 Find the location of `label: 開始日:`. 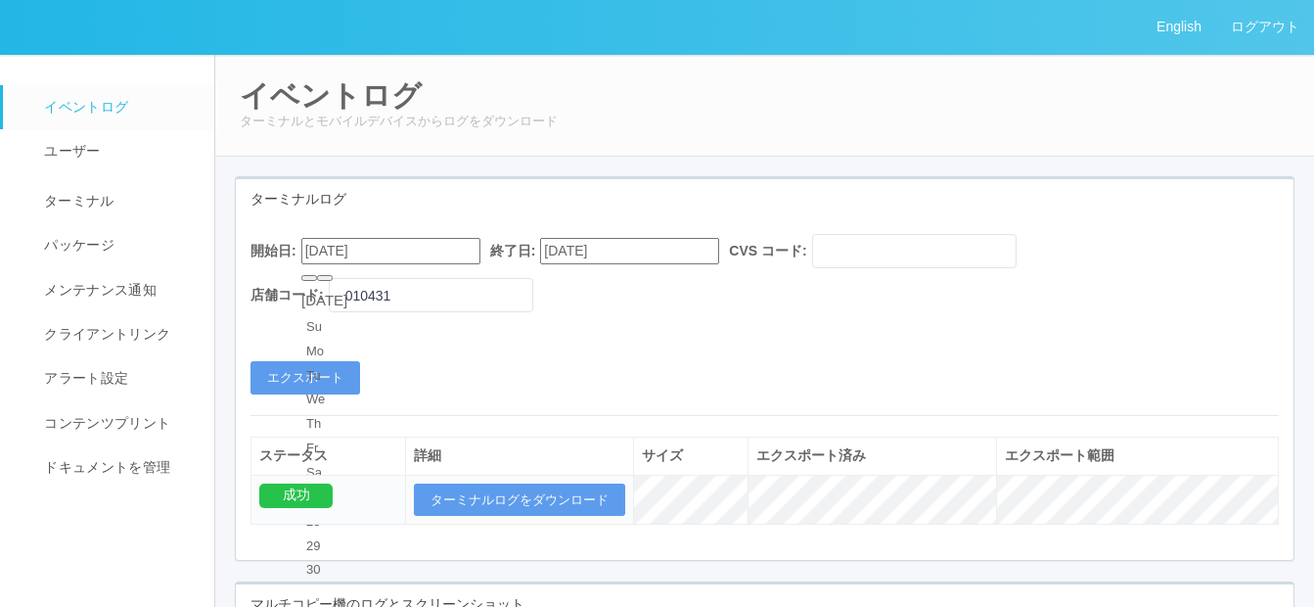

label: 開始日: is located at coordinates (273, 251).